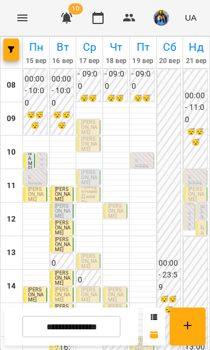  Describe the element at coordinates (143, 61) in the screenshot. I see `h6: 19 вер` at that location.